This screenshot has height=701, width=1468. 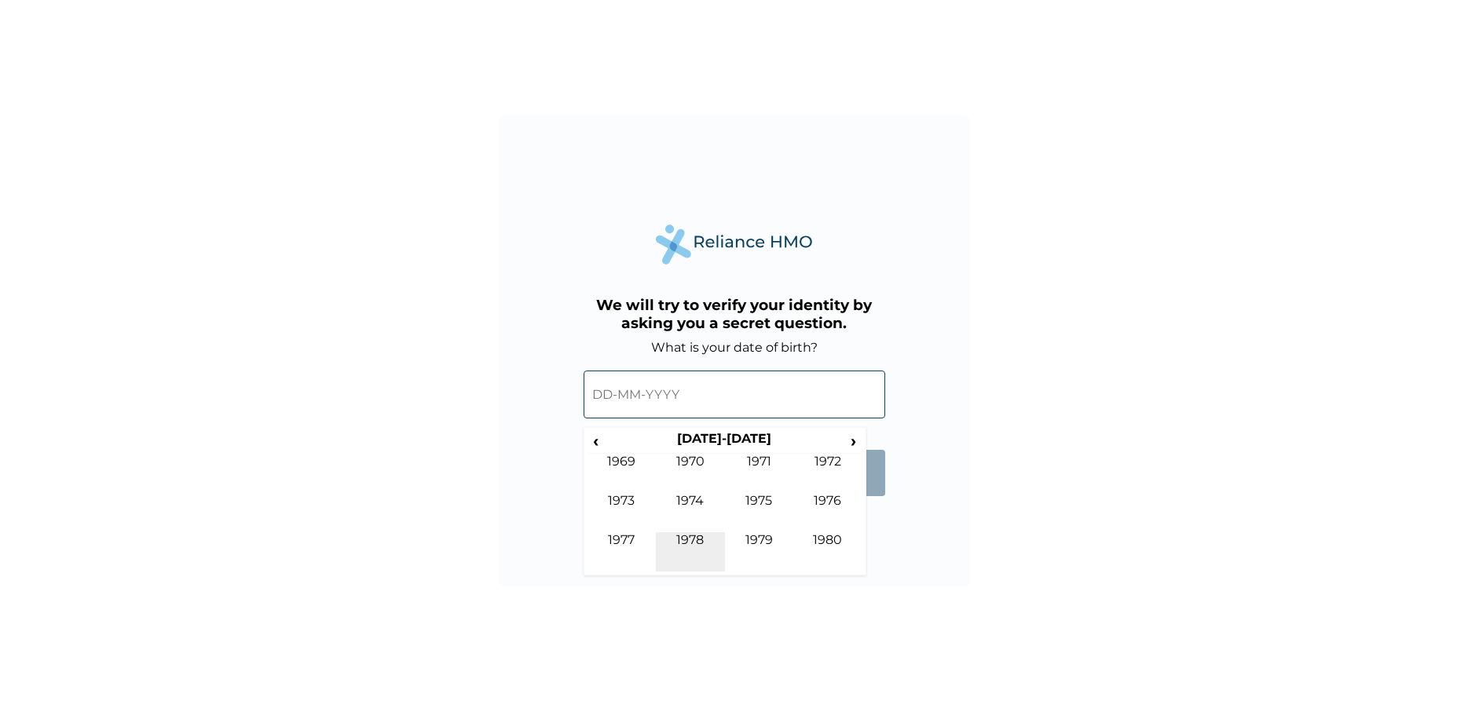 What do you see at coordinates (734, 244) in the screenshot?
I see `img: Reliance Health's Logo` at bounding box center [734, 244].